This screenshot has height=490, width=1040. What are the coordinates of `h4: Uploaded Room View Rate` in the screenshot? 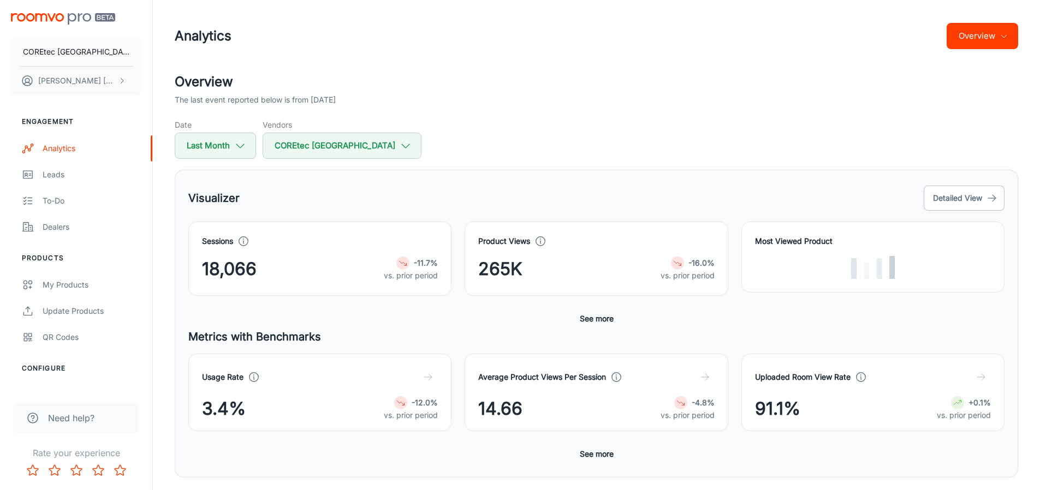 It's located at (802, 377).